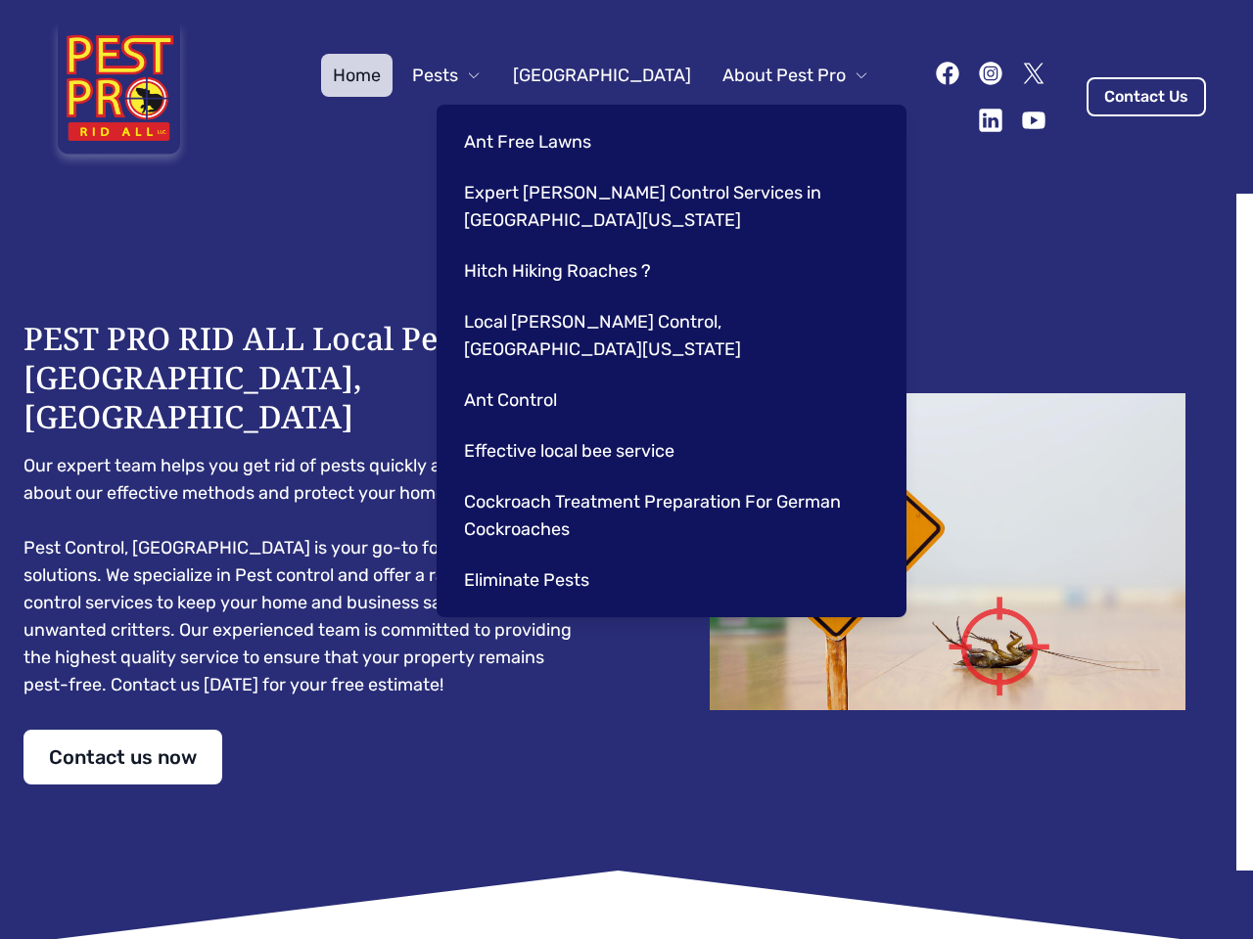 The height and width of the screenshot is (939, 1253). I want to click on a: Ant Control, so click(667, 400).